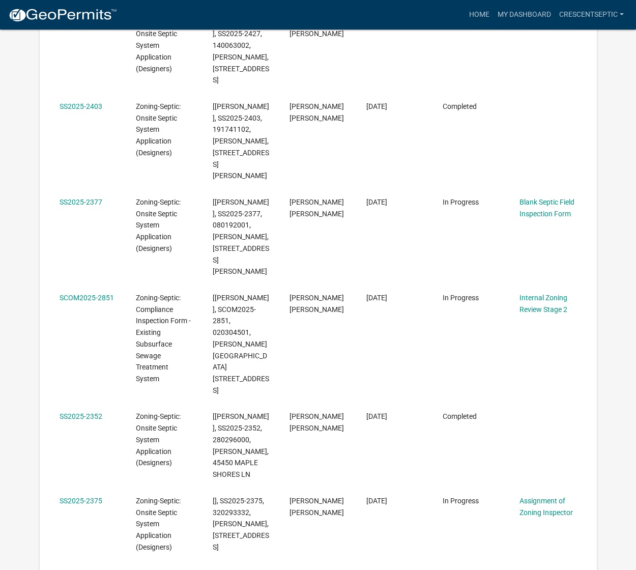 The image size is (636, 570). What do you see at coordinates (81, 202) in the screenshot?
I see `a: SS2025-2377` at bounding box center [81, 202].